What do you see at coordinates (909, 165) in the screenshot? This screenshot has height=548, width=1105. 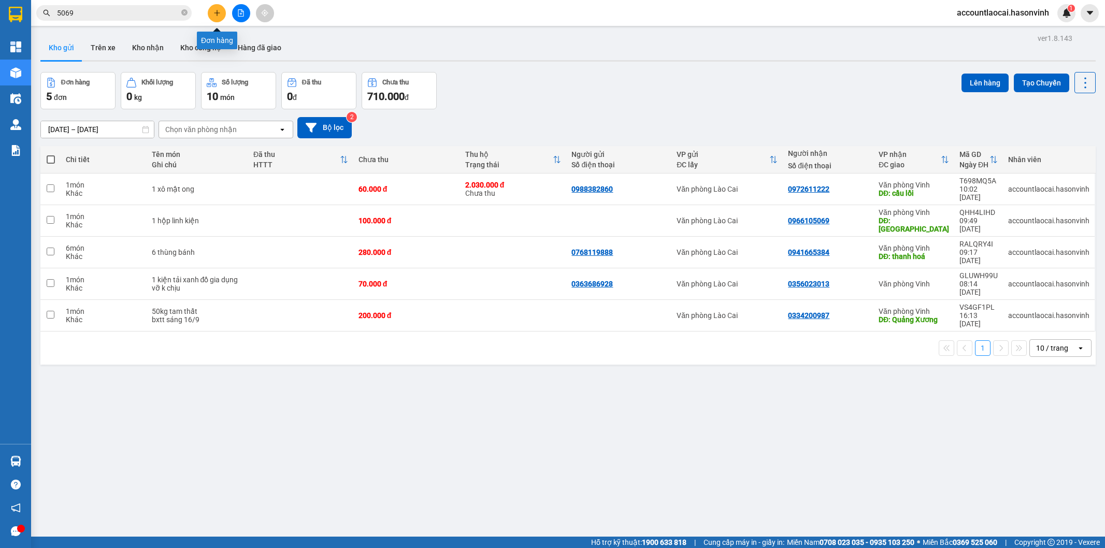 I see `div: ĐC giao` at bounding box center [909, 165].